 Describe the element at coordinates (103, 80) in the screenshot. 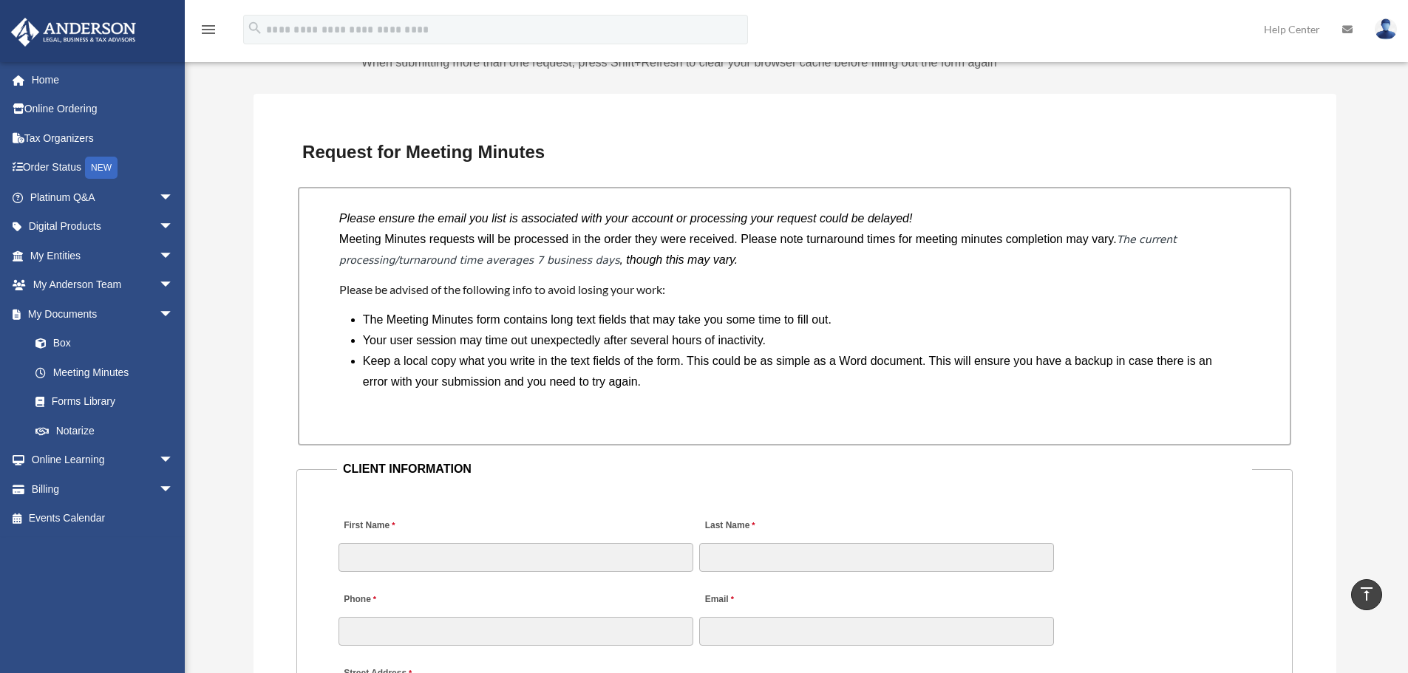

I see `a: Home` at that location.